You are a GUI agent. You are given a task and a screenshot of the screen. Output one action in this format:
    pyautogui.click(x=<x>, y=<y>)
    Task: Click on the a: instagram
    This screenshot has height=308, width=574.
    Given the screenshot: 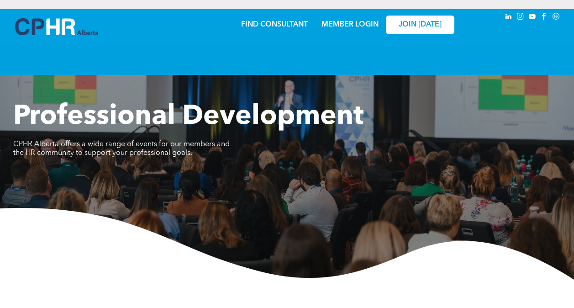 What is the action you would take?
    pyautogui.click(x=521, y=17)
    